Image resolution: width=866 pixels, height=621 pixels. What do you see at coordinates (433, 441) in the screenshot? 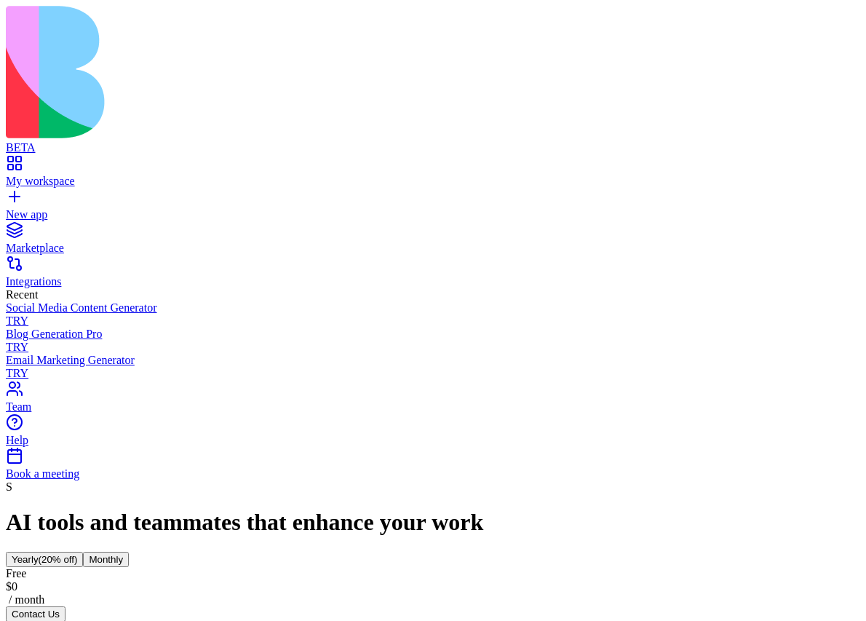
I see `div: Help` at bounding box center [433, 441].